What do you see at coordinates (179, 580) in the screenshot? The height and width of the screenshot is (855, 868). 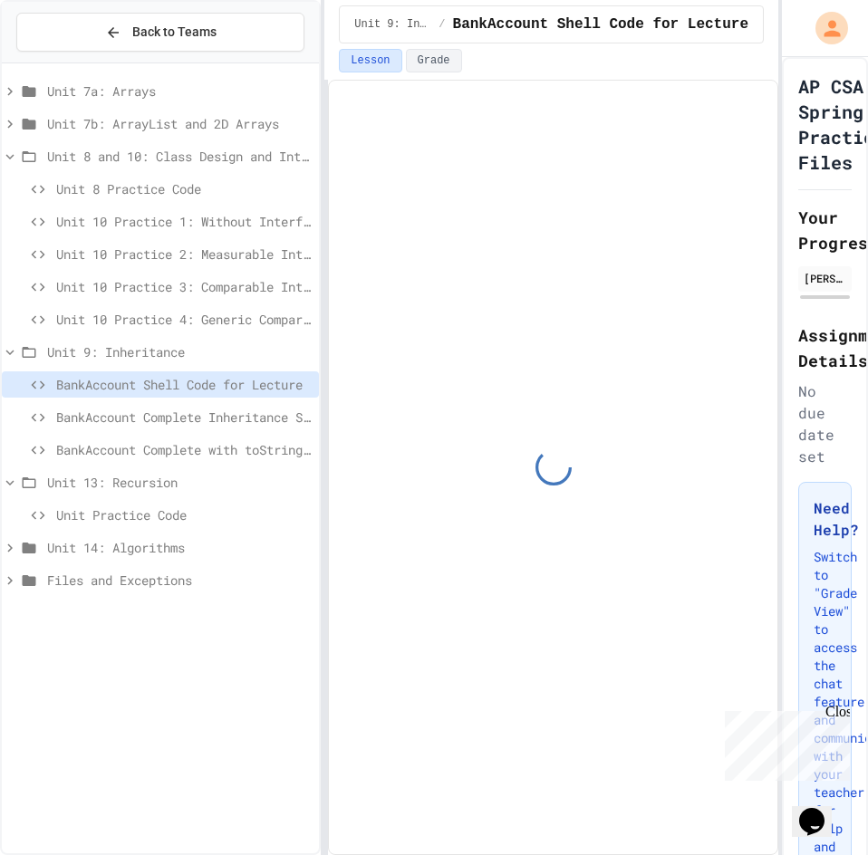 I see `span: Files and Exceptions` at bounding box center [179, 580].